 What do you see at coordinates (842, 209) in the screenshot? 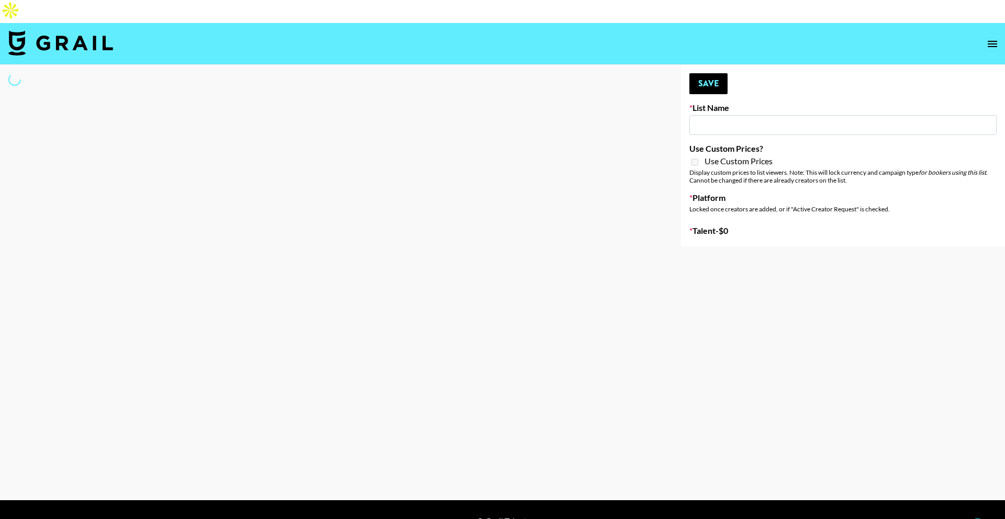
I see `div: Locked once creators are added, or if "Active Creator Request" is checked.` at bounding box center [842, 209].